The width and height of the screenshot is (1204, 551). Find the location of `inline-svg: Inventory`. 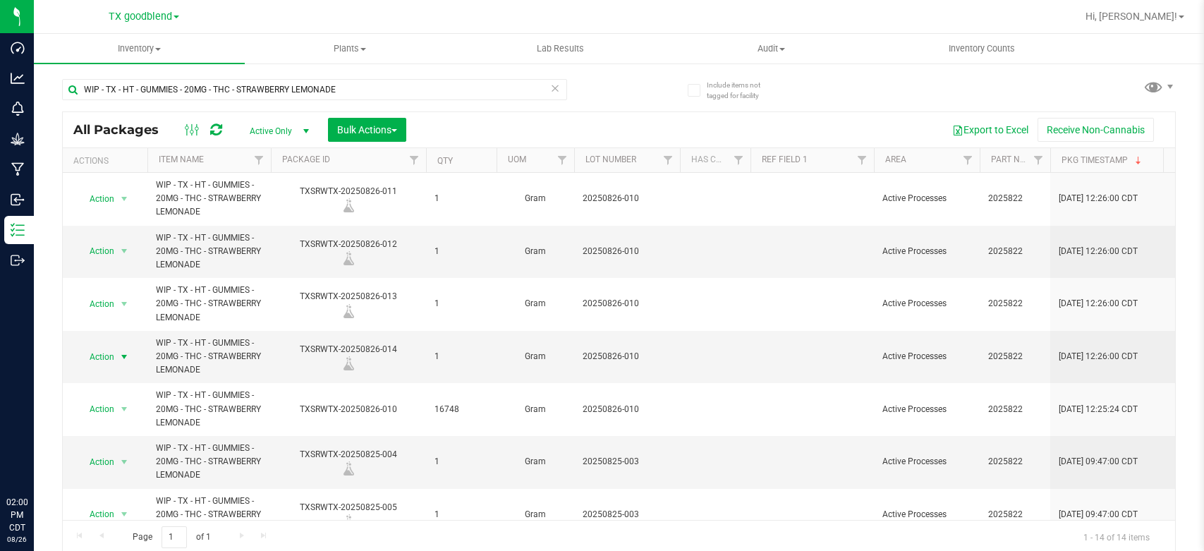

inline-svg: Inventory is located at coordinates (18, 230).